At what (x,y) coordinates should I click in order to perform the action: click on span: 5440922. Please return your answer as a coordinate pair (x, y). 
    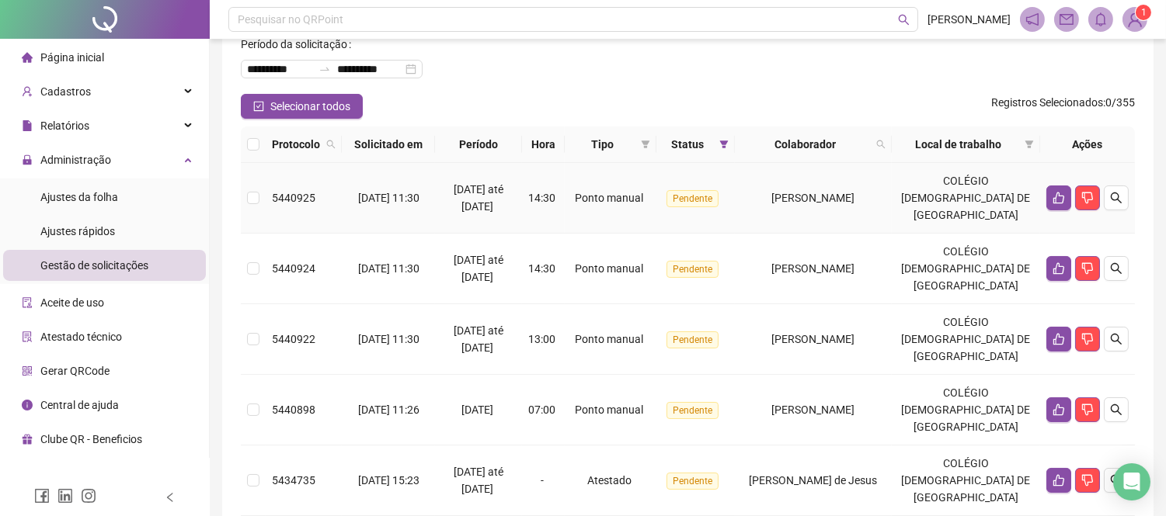
    Looking at the image, I should click on (294, 339).